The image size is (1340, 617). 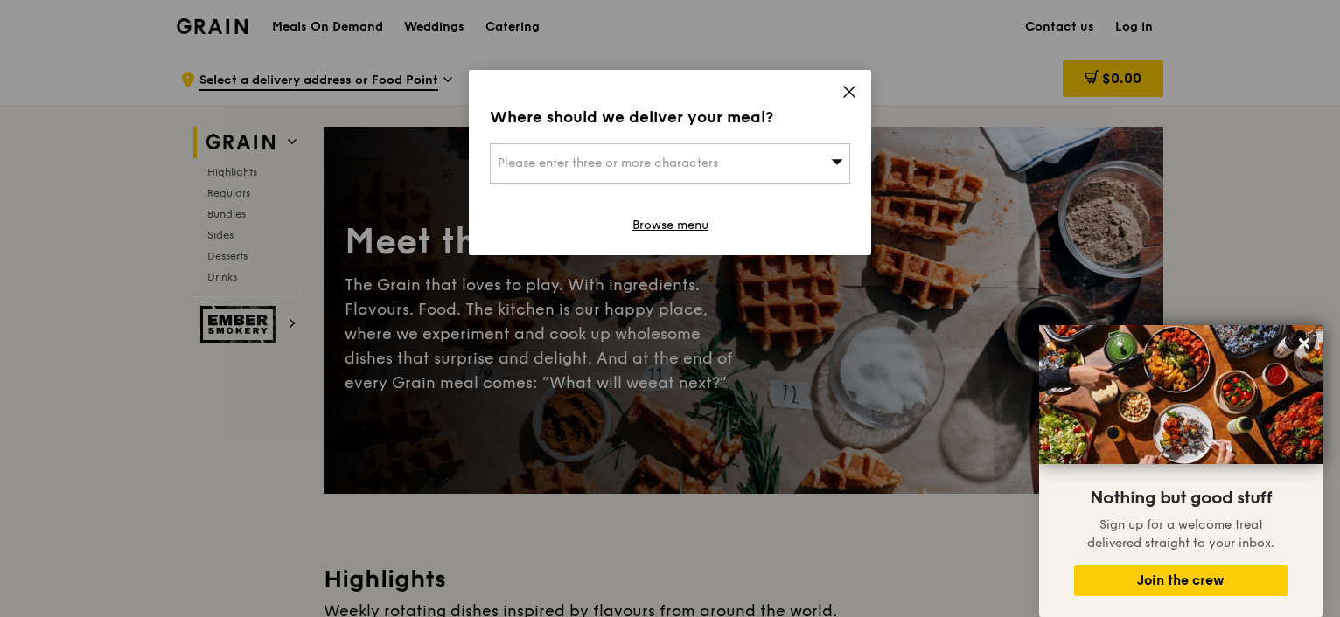 I want to click on div: Where should we deliver your meal?, so click(x=670, y=117).